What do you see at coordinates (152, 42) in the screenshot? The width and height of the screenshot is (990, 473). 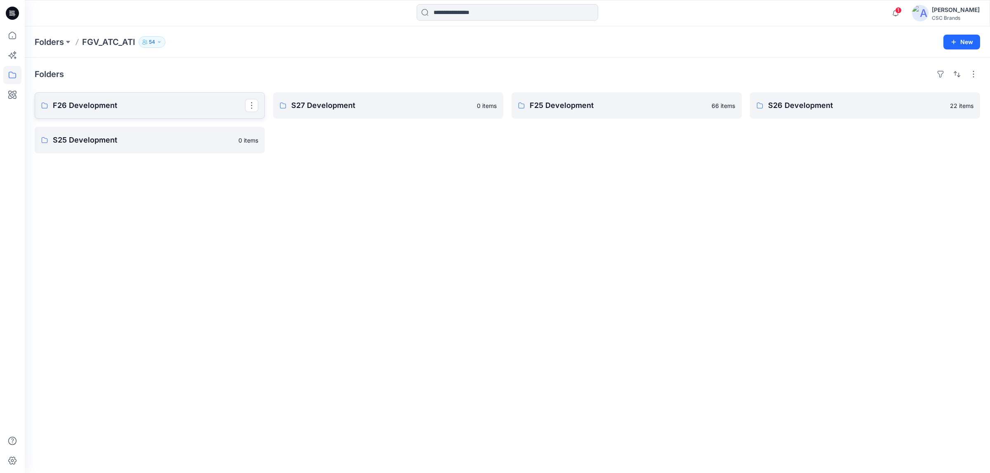 I see `button: 54` at bounding box center [152, 42].